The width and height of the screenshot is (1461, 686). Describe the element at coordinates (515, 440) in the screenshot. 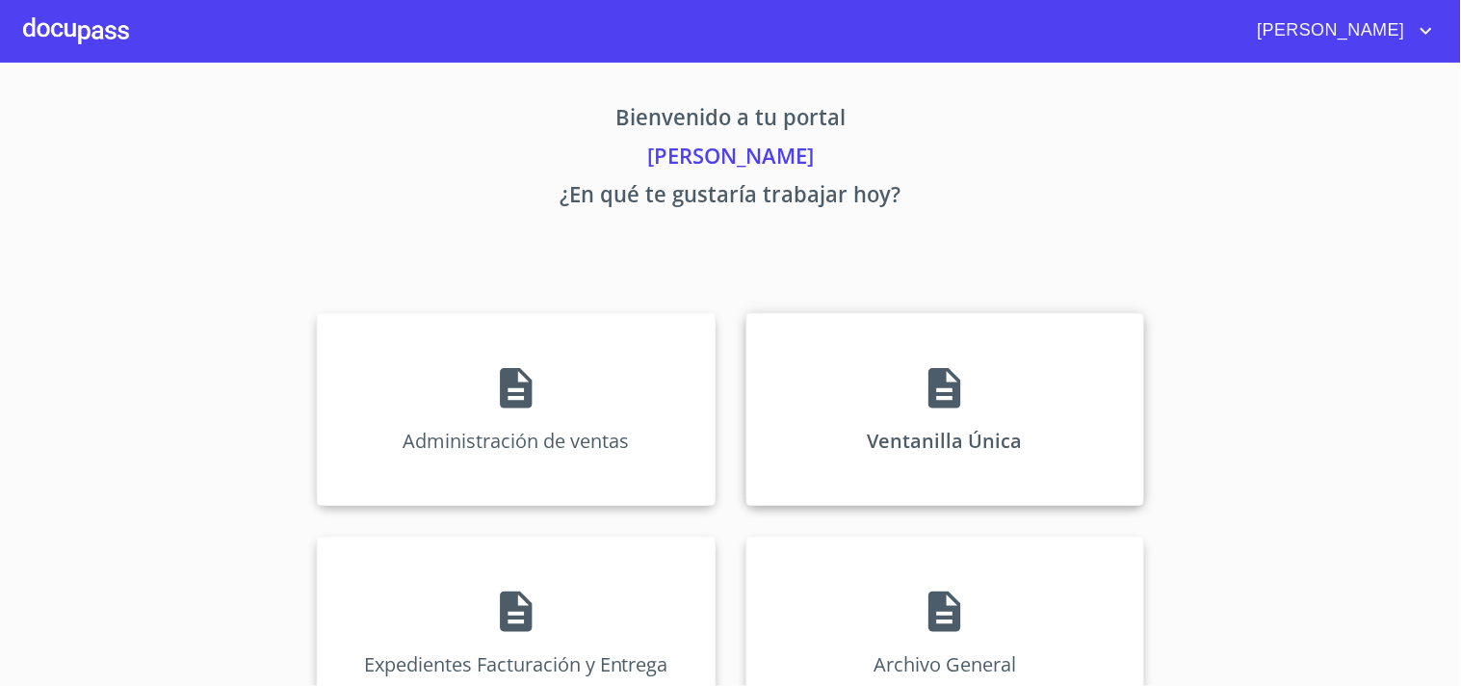

I see `p: Administración de ventas` at that location.